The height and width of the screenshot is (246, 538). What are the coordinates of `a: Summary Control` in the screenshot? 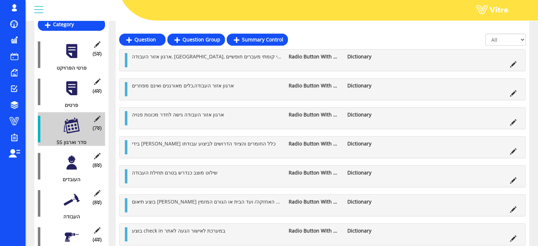 It's located at (257, 40).